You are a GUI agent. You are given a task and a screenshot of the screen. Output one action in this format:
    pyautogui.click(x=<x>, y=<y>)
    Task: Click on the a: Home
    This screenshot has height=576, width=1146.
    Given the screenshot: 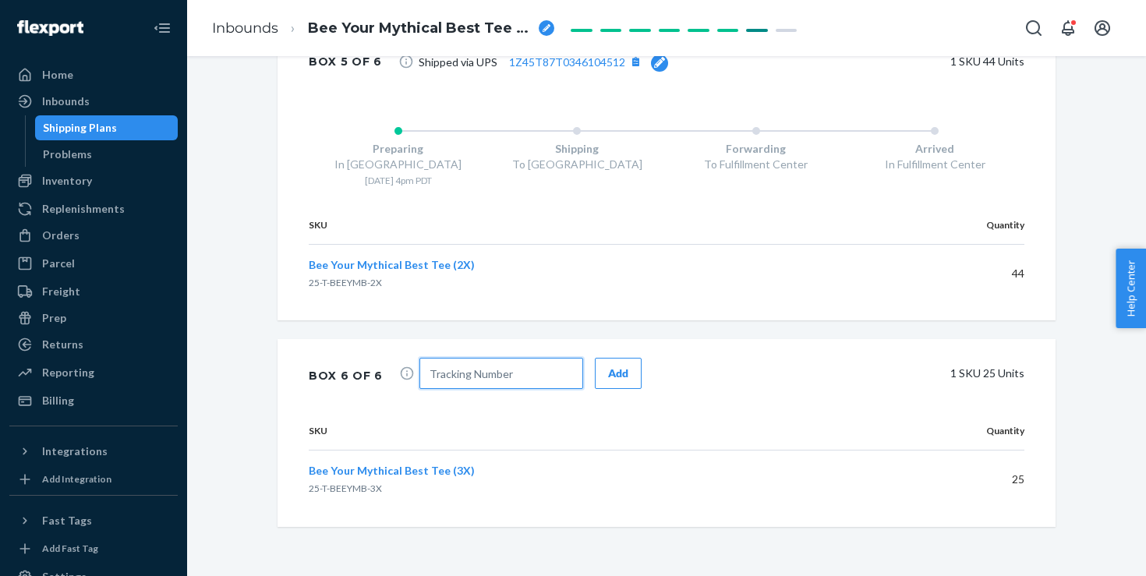 What is the action you would take?
    pyautogui.click(x=94, y=75)
    